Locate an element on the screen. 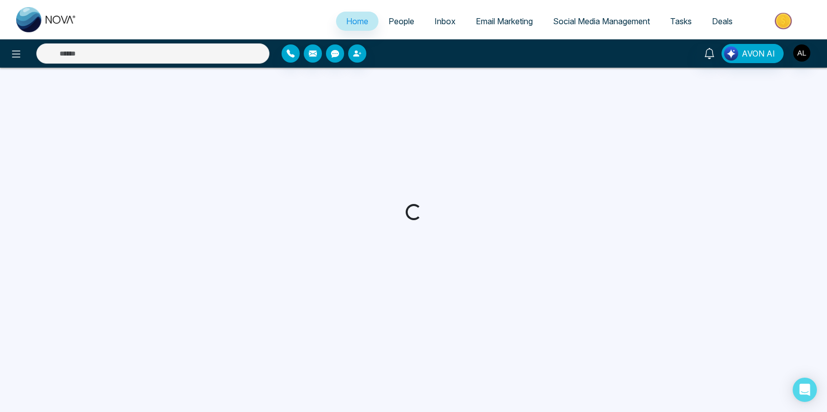  a: Home is located at coordinates (357, 21).